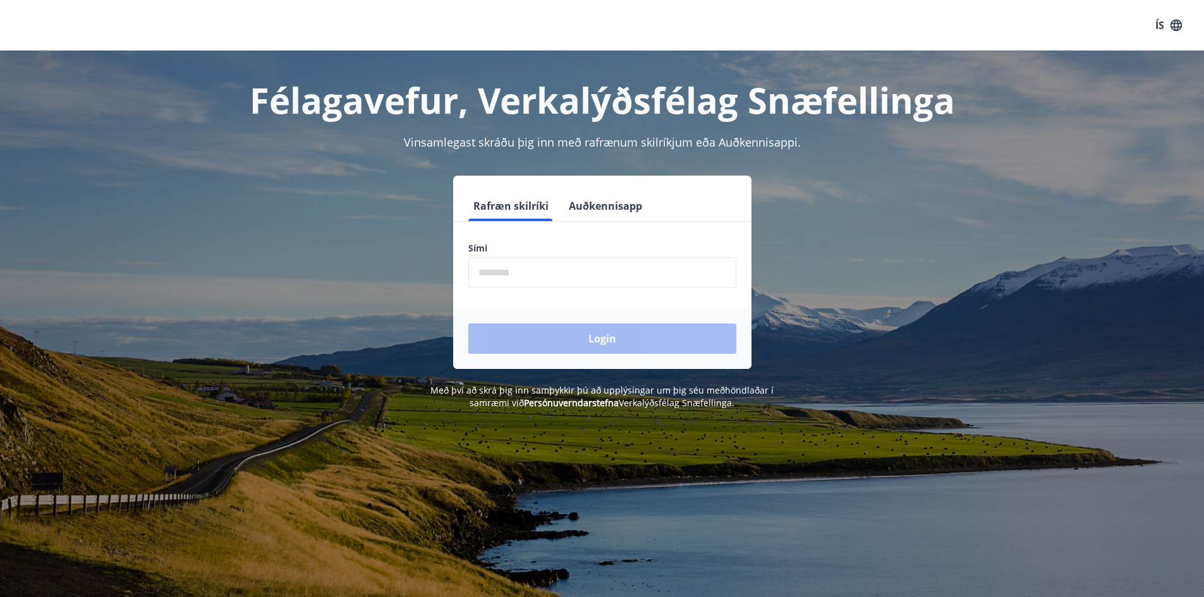 The image size is (1204, 597). I want to click on span: Með því að skrá þig inn samþykkir þú að upplýsingar um þig séu meðhöndlaðar í samræmi við Verkalý..., so click(602, 396).